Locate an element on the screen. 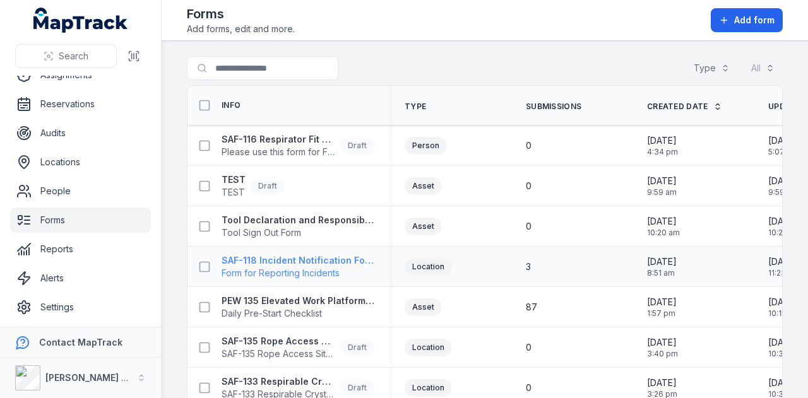 The height and width of the screenshot is (398, 808). span: 10:38 am is located at coordinates (785, 354).